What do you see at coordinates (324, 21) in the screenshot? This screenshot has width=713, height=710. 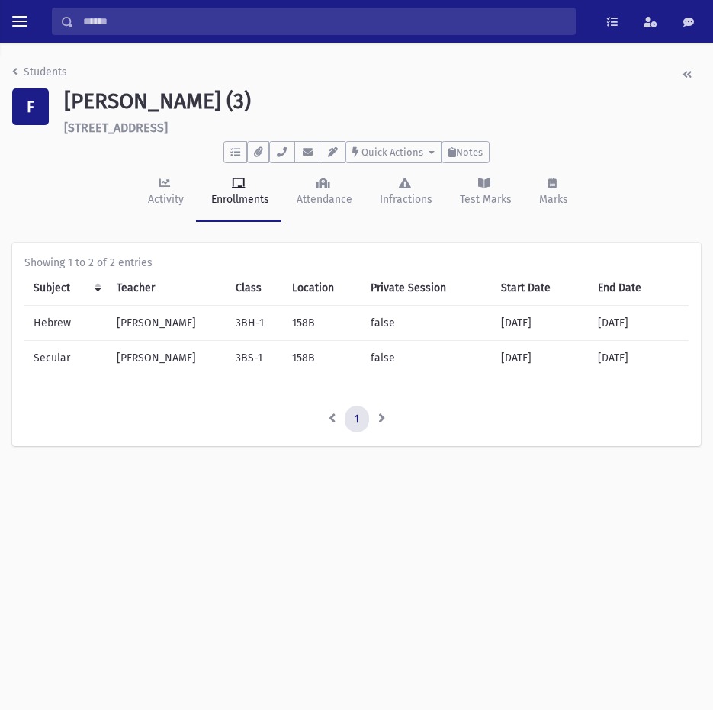 I see `input: Search` at bounding box center [324, 21].